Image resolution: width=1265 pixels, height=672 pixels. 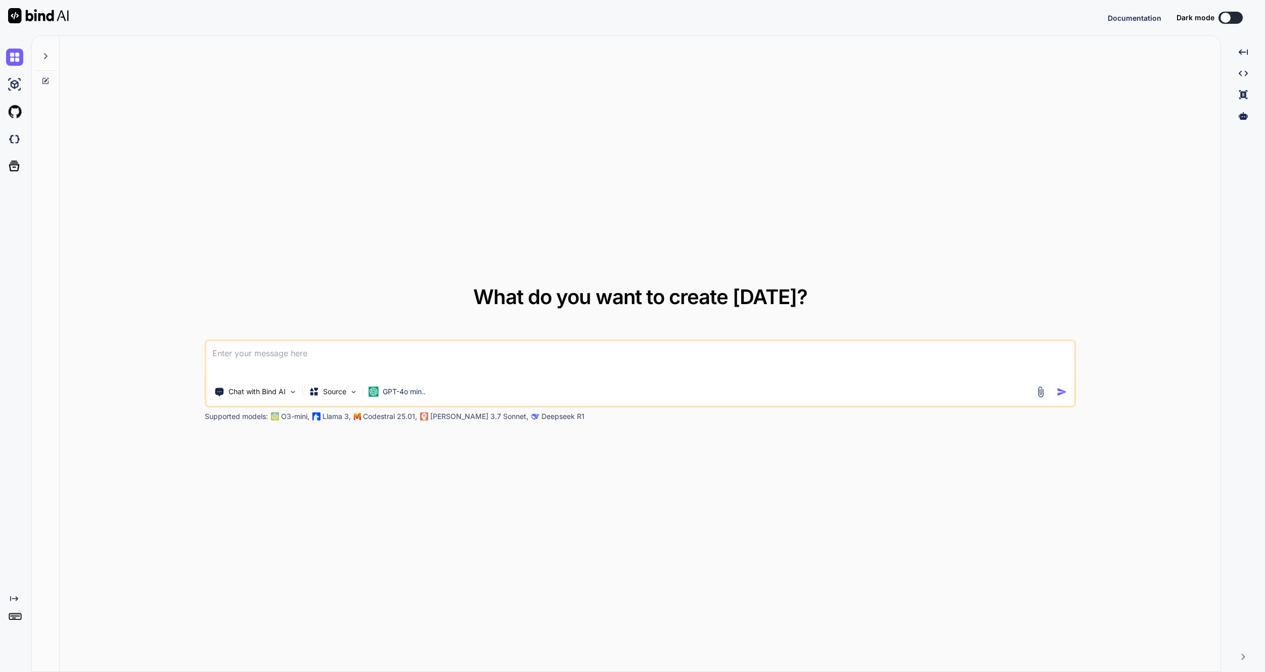 I want to click on img: GPT-4, so click(x=275, y=416).